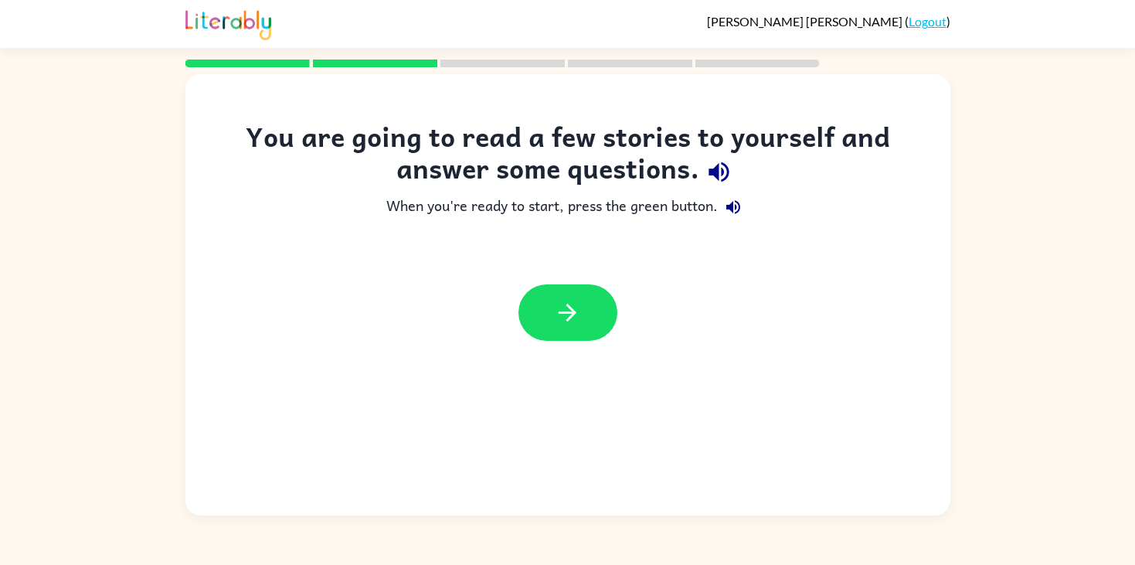  I want to click on div: You are going to read a few stories to yourself and answer some questions., so click(568, 156).